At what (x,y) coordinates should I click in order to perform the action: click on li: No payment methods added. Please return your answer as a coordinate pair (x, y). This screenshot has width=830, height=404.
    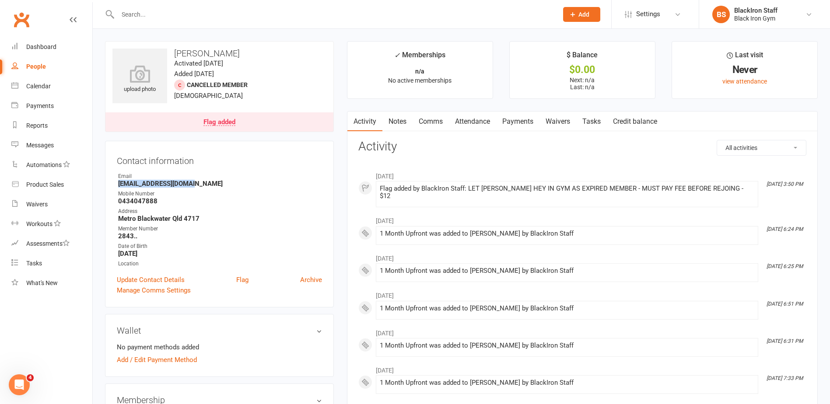
    Looking at the image, I should click on (219, 347).